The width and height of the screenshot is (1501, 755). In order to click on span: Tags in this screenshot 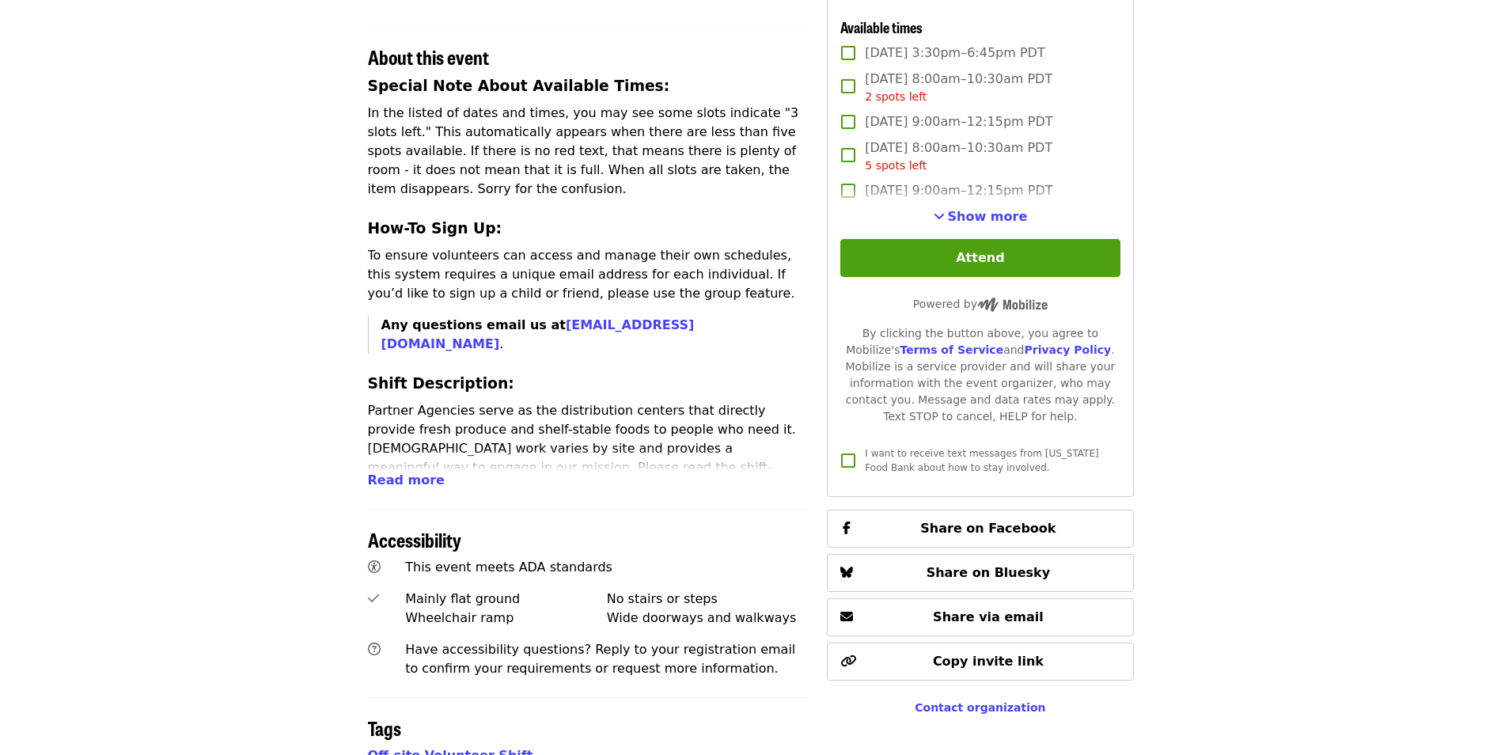, I will do `click(384, 727)`.